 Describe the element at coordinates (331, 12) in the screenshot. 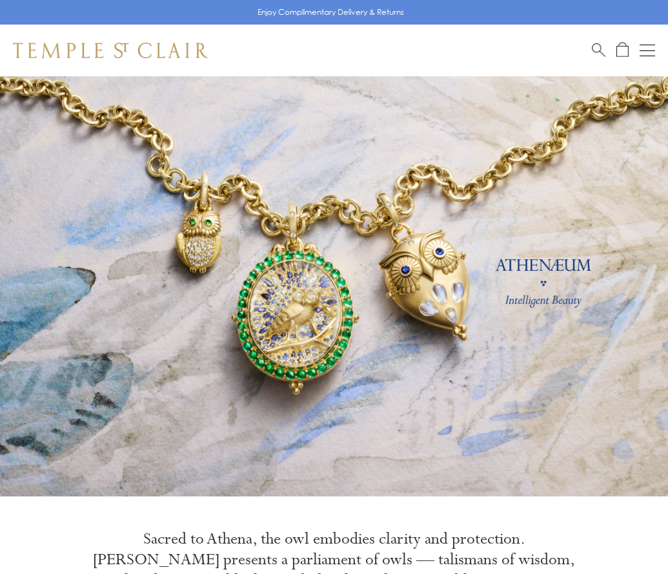

I see `p: Enjoy Complimentary Delivery & Returns` at that location.